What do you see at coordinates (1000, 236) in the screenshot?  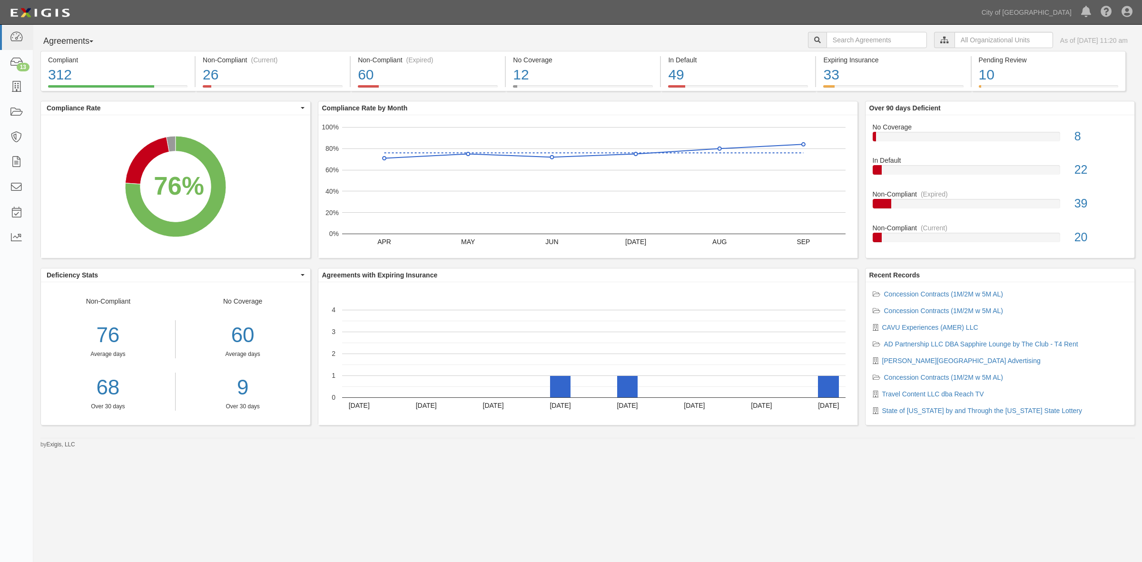 I see `a: Non-Compliant(Current)20` at bounding box center [1000, 236].